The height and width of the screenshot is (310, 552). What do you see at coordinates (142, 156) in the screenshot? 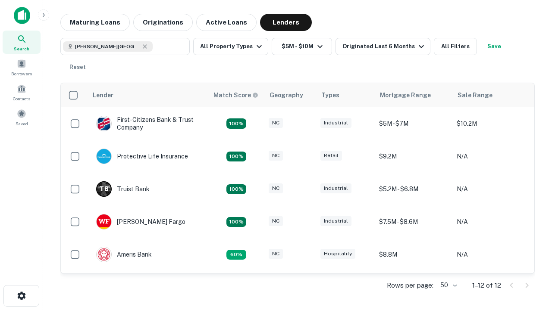
I see `div: Protective Life Insurance` at bounding box center [142, 156].